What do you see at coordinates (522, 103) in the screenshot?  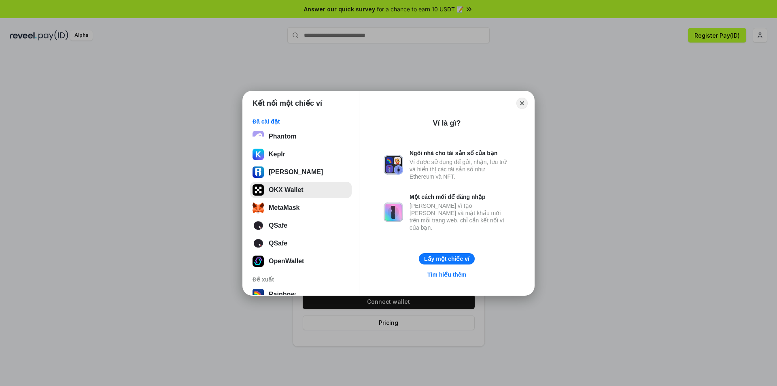 I see `button: Close` at bounding box center [522, 103].